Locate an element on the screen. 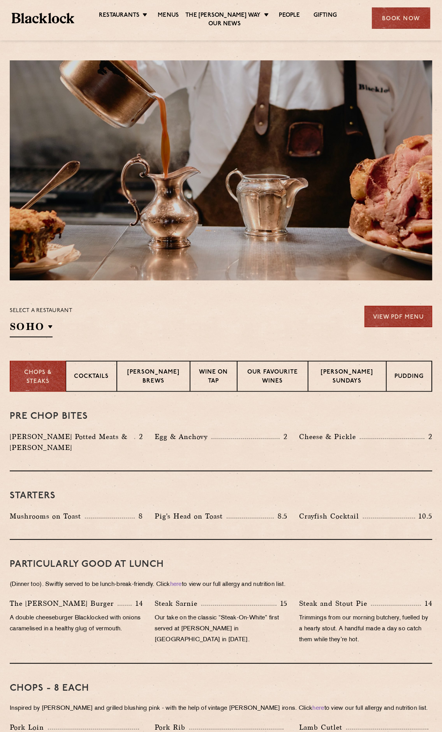 The width and height of the screenshot is (442, 732). a: Our News is located at coordinates (224, 25).